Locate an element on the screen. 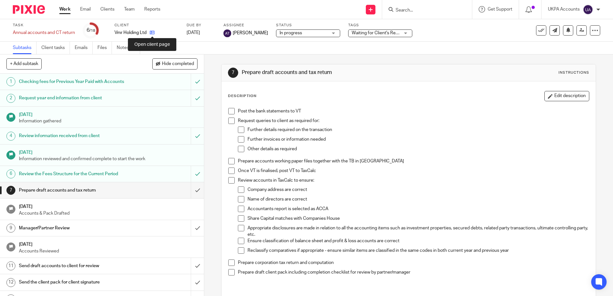  a: Client tasks is located at coordinates (55, 48).